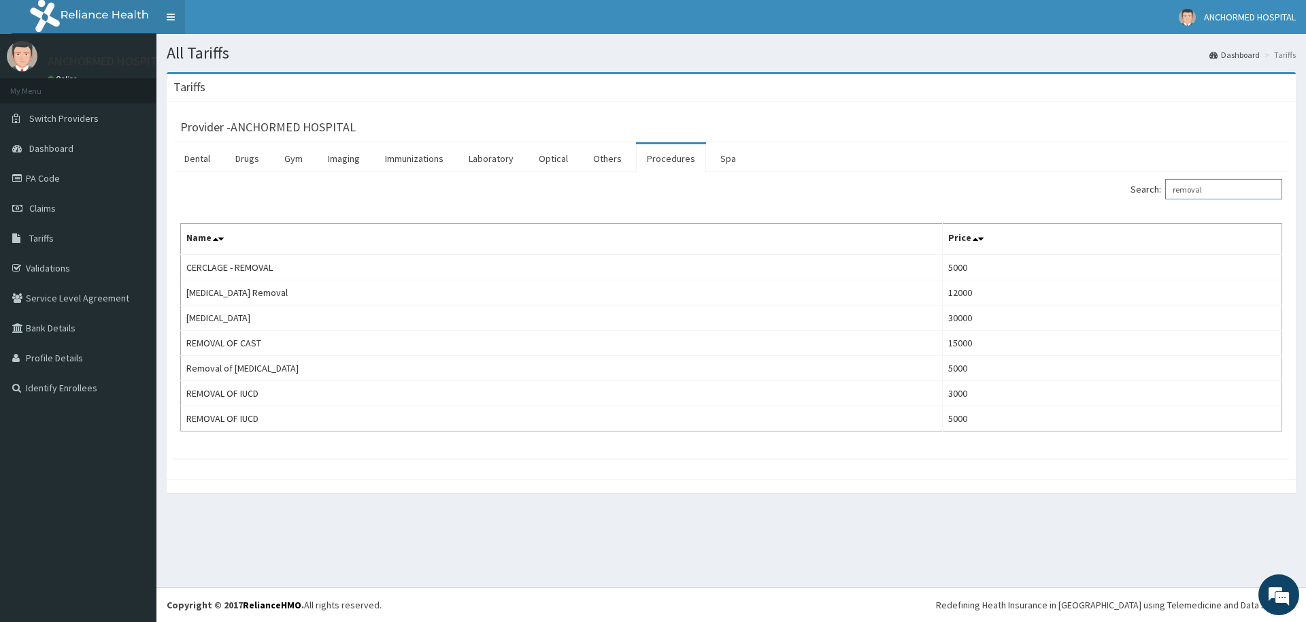  Describe the element at coordinates (1235, 54) in the screenshot. I see `a: Dashboard` at that location.